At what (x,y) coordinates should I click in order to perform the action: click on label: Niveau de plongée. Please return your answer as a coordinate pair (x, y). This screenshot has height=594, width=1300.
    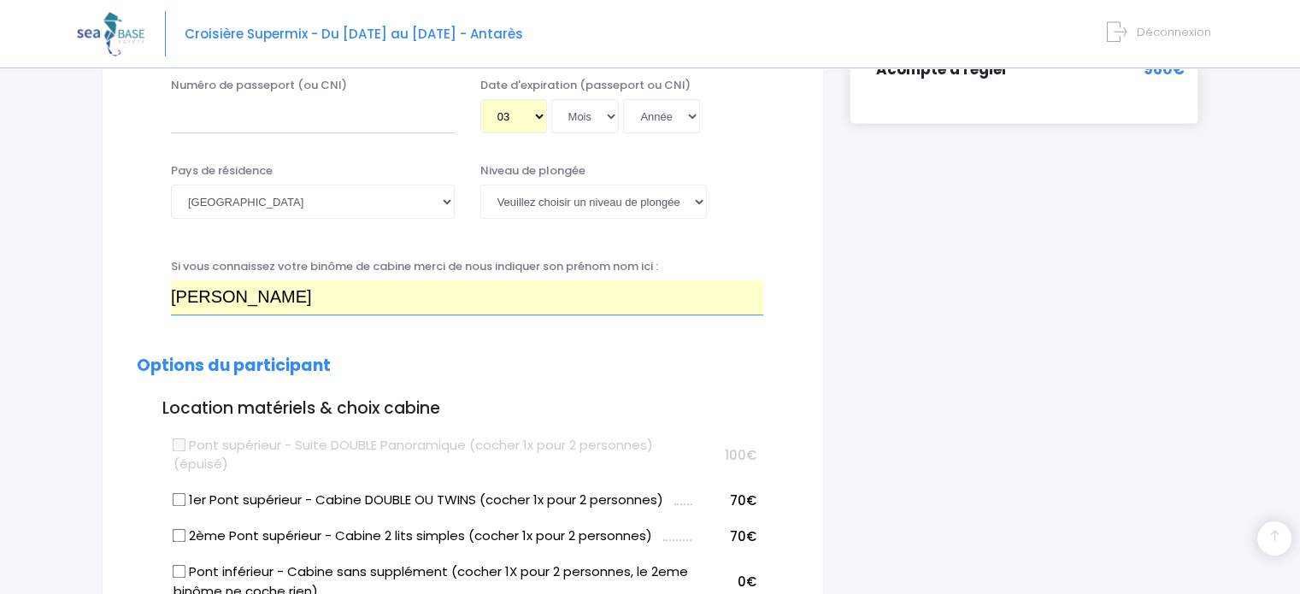
    Looking at the image, I should click on (533, 171).